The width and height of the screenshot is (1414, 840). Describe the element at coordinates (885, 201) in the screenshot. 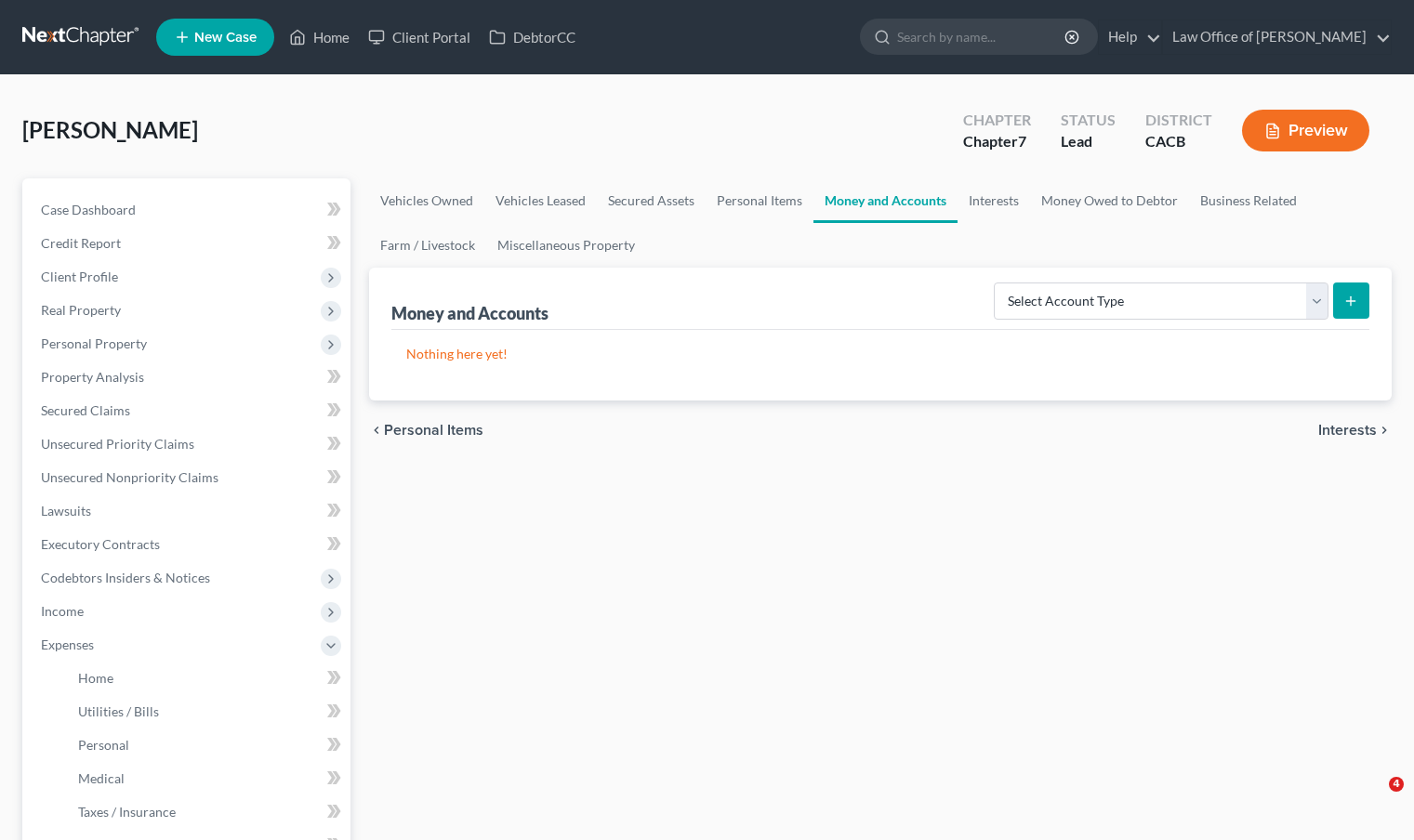

I see `a: Money and Accounts` at that location.